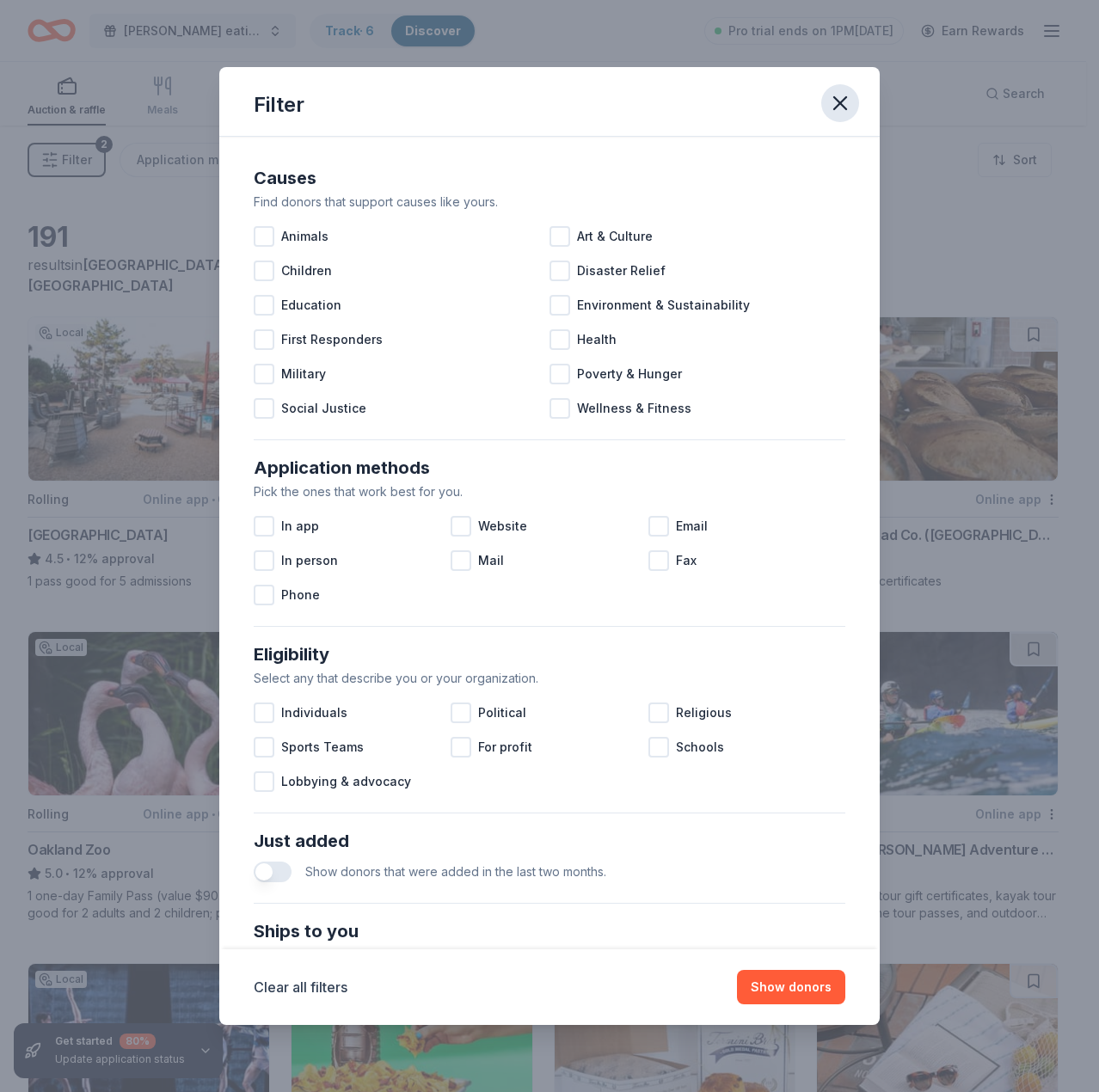  Describe the element at coordinates (456, 871) in the screenshot. I see `span: Show donors that were added in the last two months.` at that location.